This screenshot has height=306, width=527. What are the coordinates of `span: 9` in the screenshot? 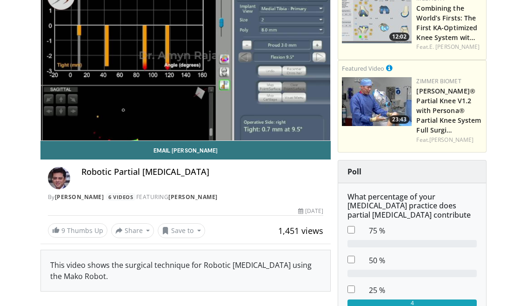 It's located at (63, 230).